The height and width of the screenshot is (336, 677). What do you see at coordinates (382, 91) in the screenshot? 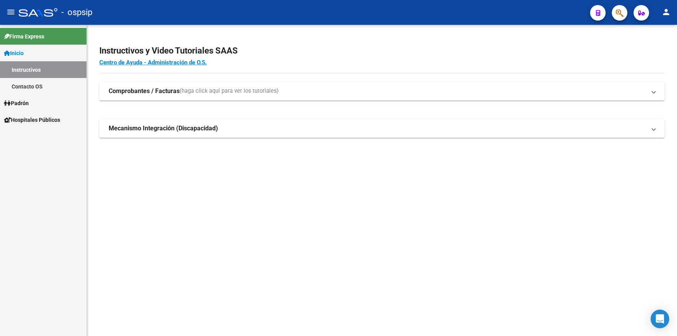
I see `mat-expansion-panel-header: Comprobantes / Facturas(haga click aquí para ver los tutoriales)` at bounding box center [382, 91].